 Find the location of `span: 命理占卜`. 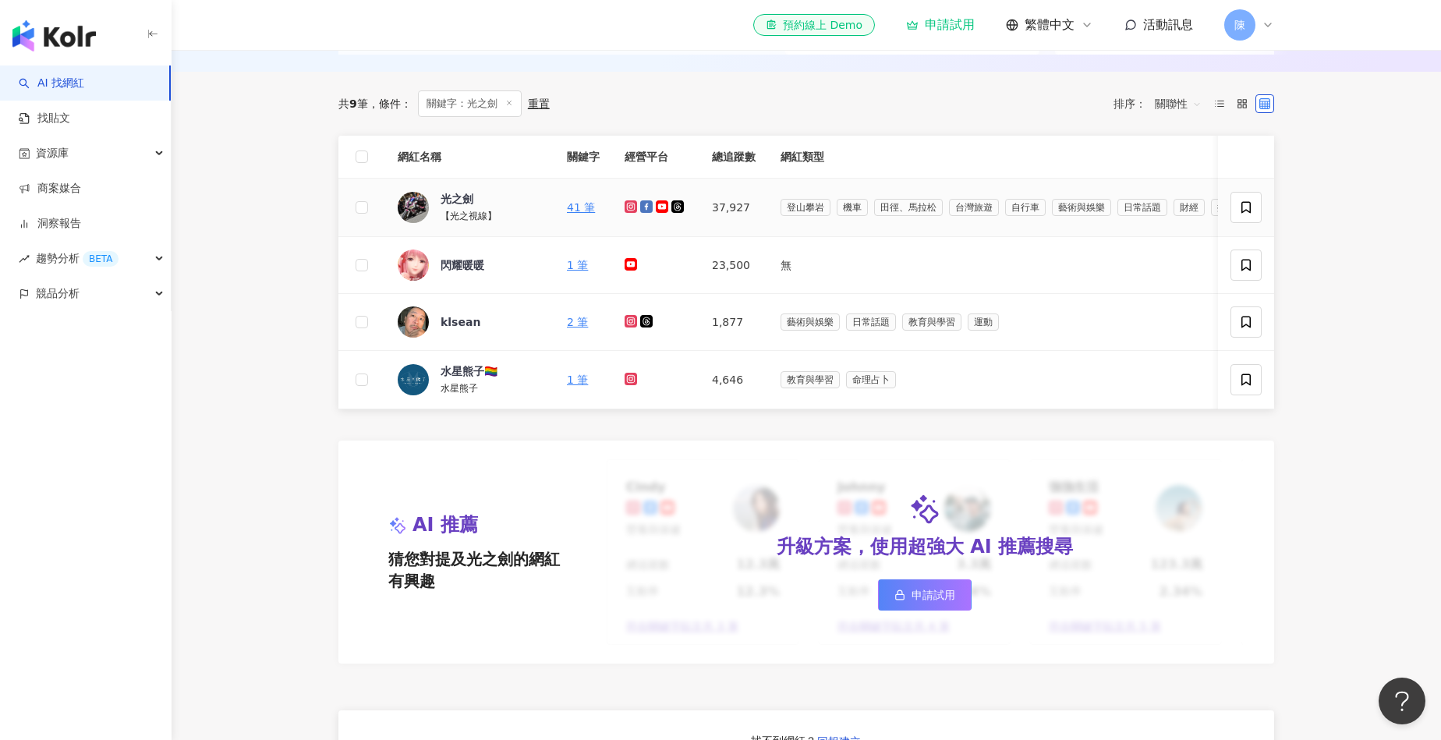

span: 命理占卜 is located at coordinates (871, 380).